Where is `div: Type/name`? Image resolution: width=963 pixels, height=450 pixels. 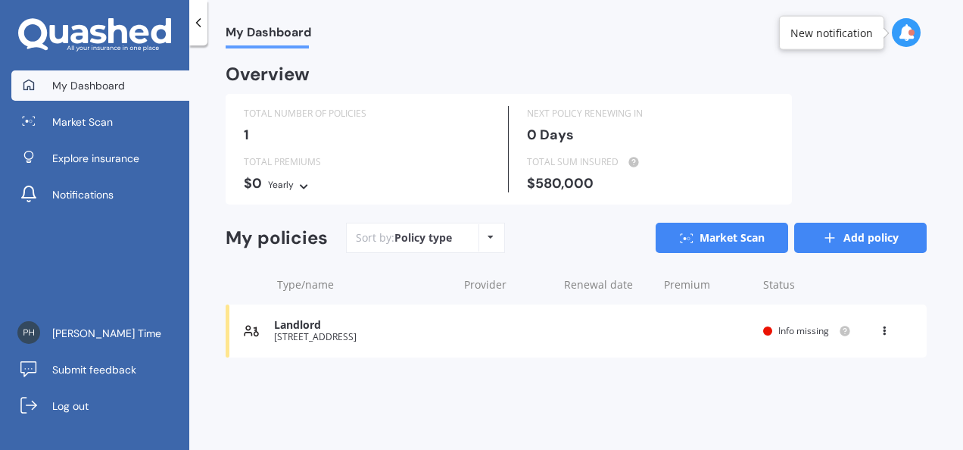 div: Type/name is located at coordinates (364, 285).